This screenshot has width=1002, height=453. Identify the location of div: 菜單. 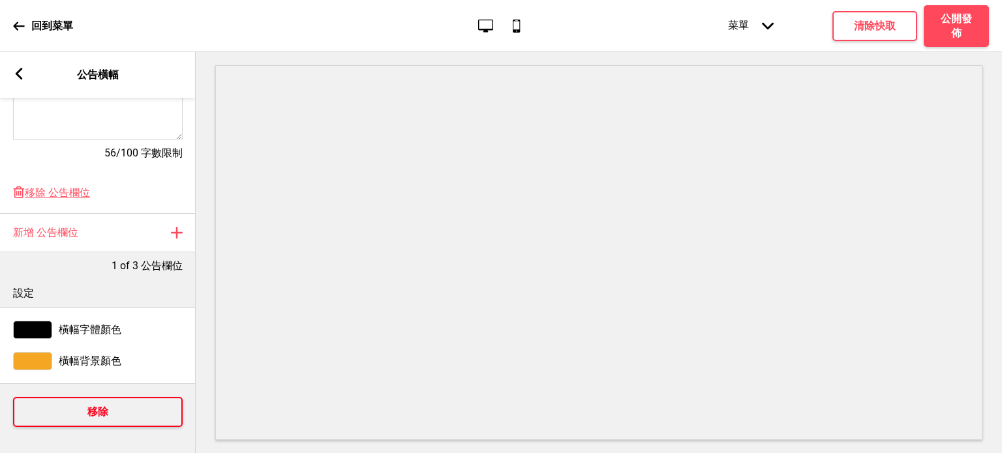
(751, 25).